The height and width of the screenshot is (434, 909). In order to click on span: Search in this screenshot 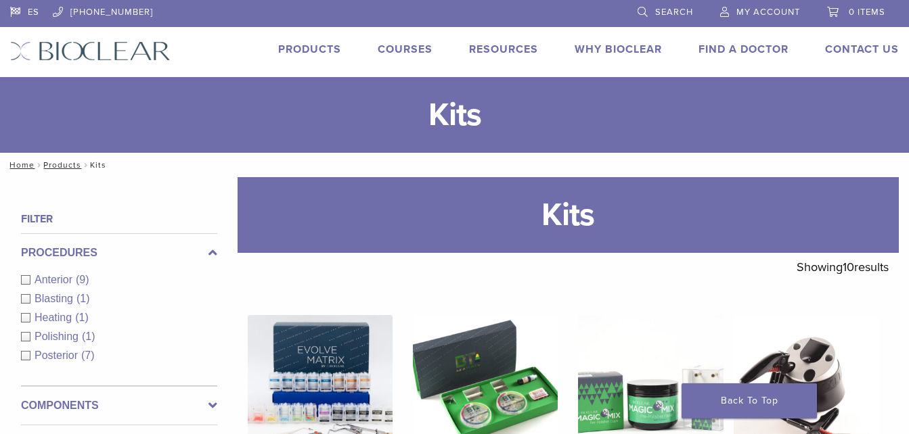, I will do `click(674, 12)`.